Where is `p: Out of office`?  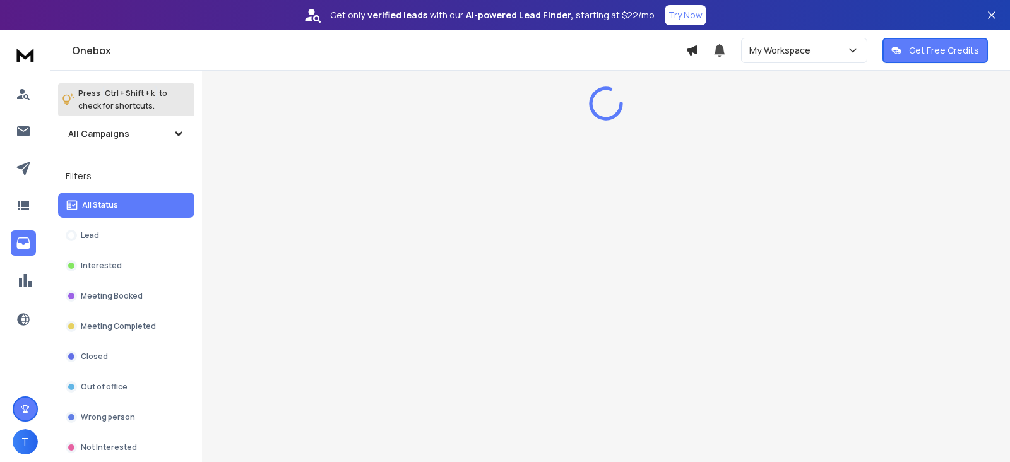 p: Out of office is located at coordinates (104, 387).